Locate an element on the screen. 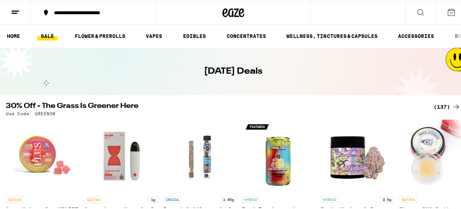 This screenshot has height=209, width=461. h2: 30% Off - The Grass Is Greener Here is located at coordinates (216, 106).